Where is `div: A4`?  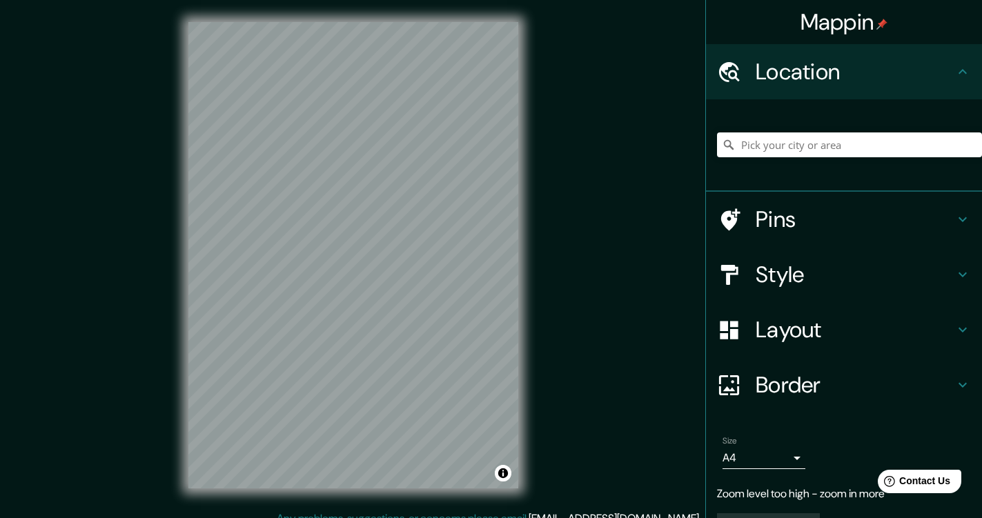
div: A4 is located at coordinates (764, 458).